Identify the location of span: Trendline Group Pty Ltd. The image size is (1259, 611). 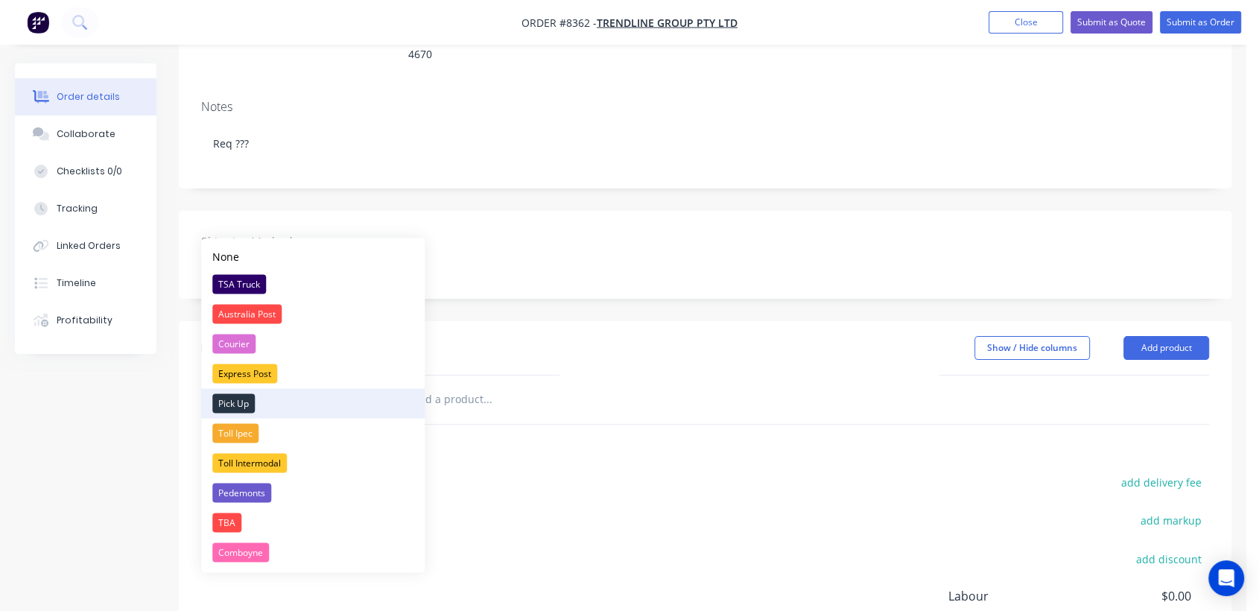
(667, 22).